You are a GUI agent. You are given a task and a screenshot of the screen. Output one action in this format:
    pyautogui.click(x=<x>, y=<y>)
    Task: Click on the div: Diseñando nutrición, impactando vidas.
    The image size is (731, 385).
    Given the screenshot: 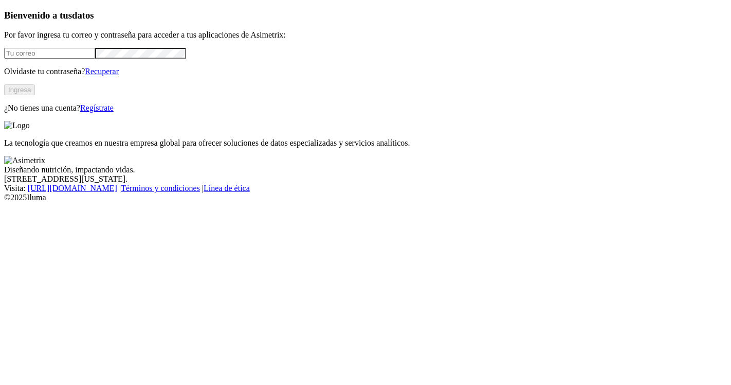 What is the action you would take?
    pyautogui.click(x=366, y=170)
    